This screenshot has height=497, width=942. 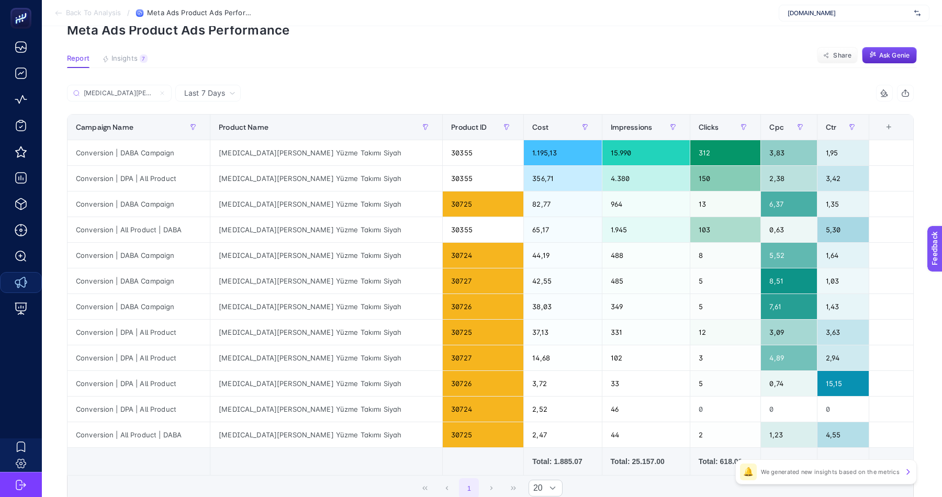 What do you see at coordinates (725, 153) in the screenshot?
I see `div: 312` at bounding box center [725, 153].